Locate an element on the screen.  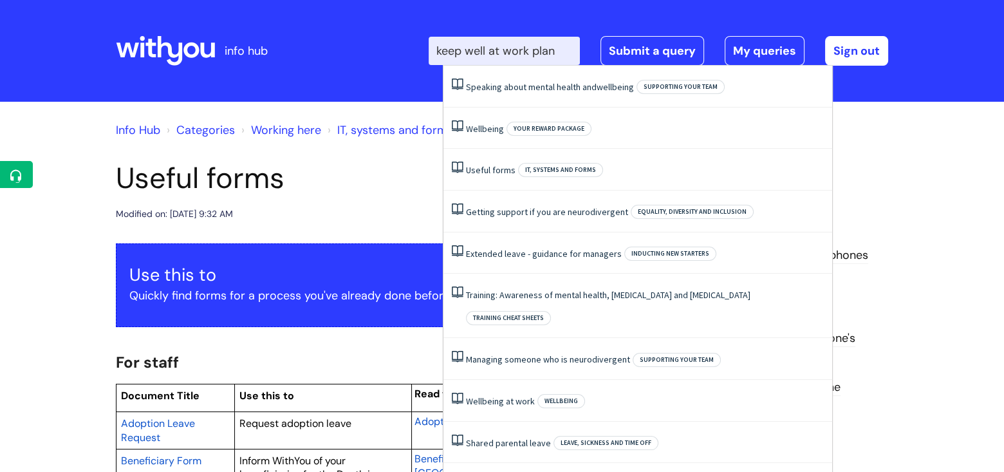
a: Beneficiary Form is located at coordinates (161, 460).